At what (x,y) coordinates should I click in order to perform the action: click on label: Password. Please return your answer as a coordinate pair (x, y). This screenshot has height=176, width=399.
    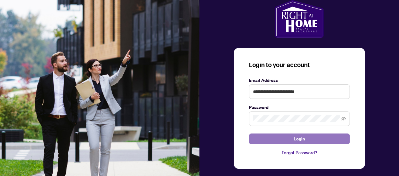
    Looking at the image, I should click on (299, 107).